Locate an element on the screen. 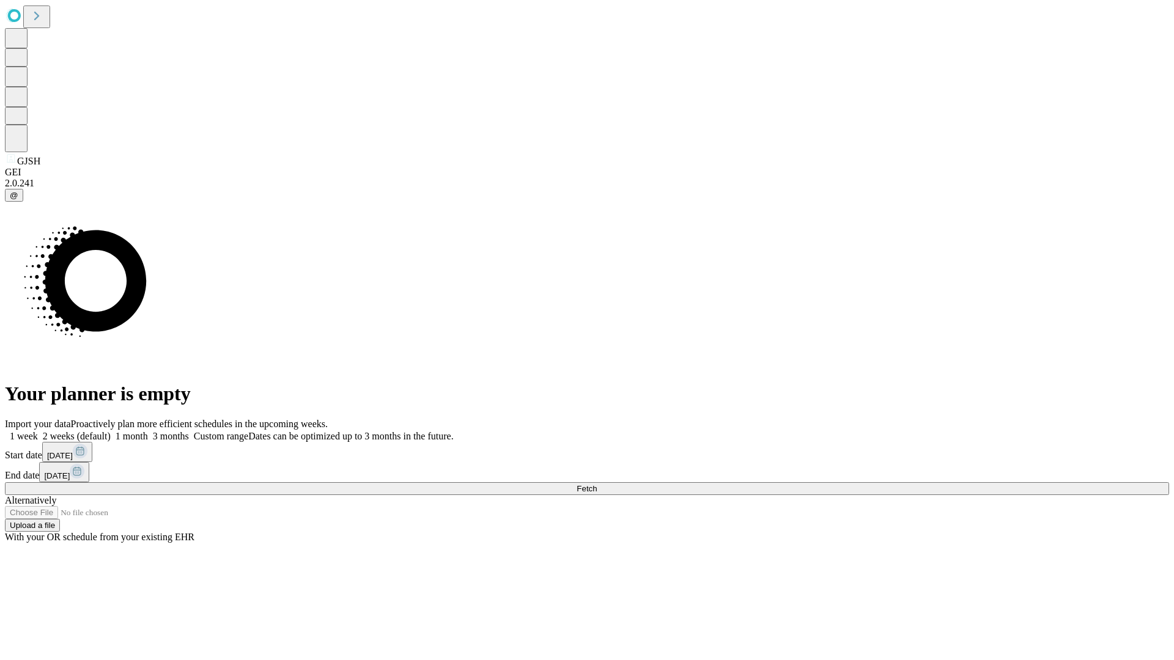 The height and width of the screenshot is (660, 1174). span: GJSH is located at coordinates (29, 161).